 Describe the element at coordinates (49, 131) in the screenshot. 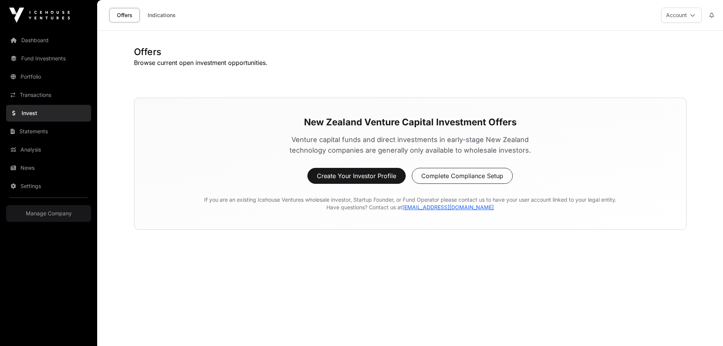

I see `a: Statements` at that location.